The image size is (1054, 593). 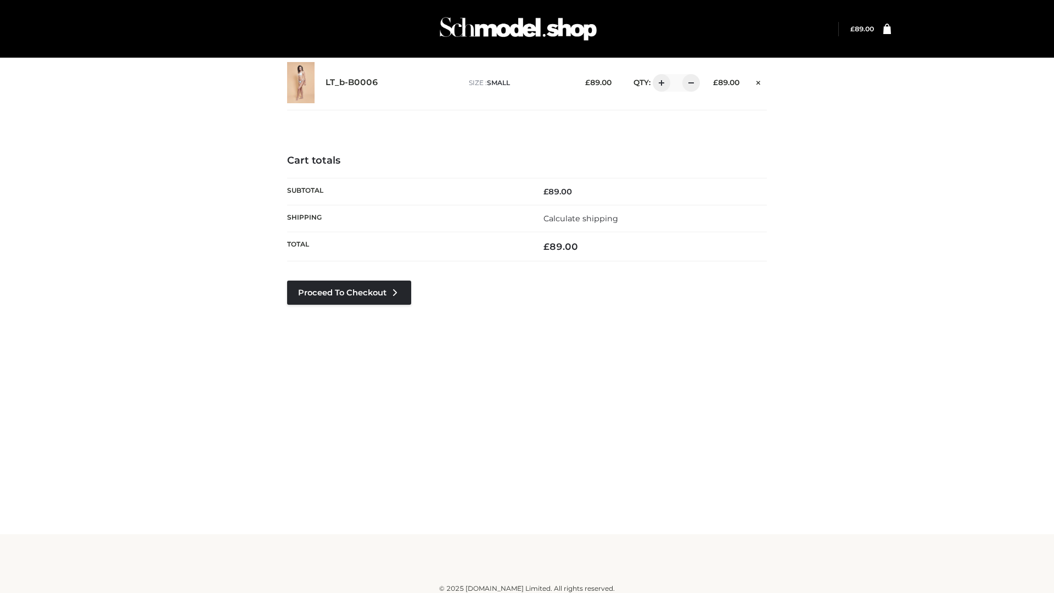 What do you see at coordinates (407, 246) in the screenshot?
I see `th: Total` at bounding box center [407, 246].